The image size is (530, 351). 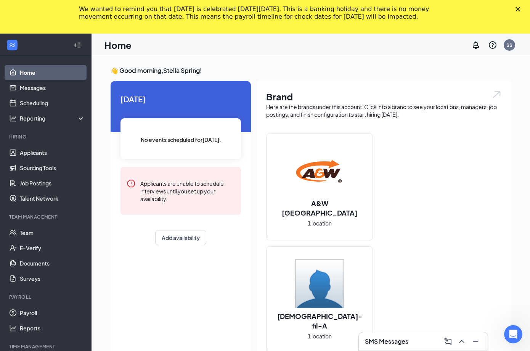 I want to click on a: Sourcing Tools, so click(x=52, y=168).